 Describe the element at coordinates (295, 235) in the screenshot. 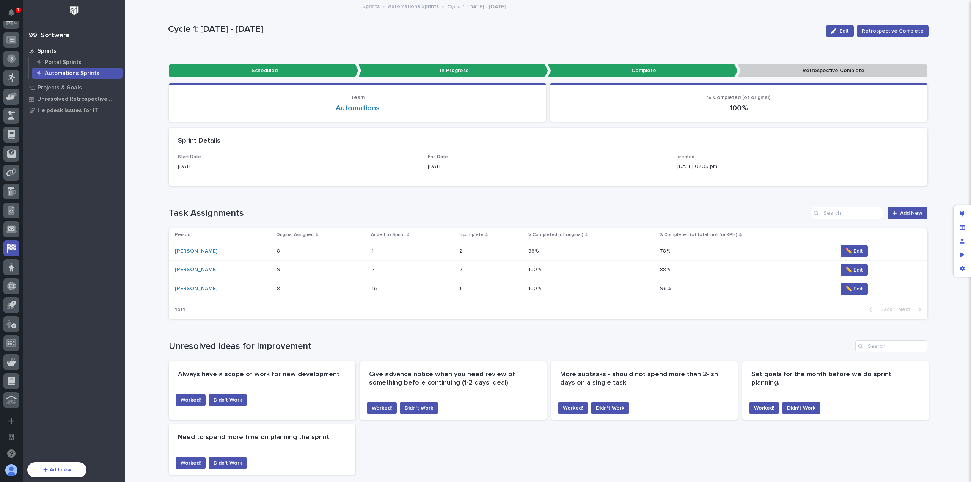

I see `p: Original Assigned` at that location.